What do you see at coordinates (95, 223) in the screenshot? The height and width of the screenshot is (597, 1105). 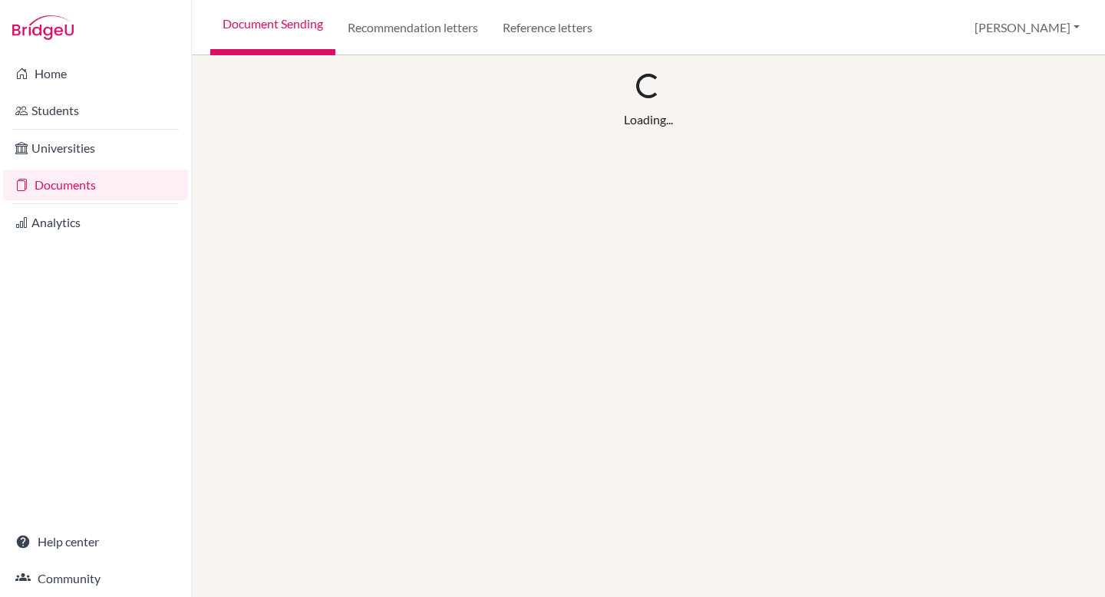 I see `a: Analytics` at bounding box center [95, 223].